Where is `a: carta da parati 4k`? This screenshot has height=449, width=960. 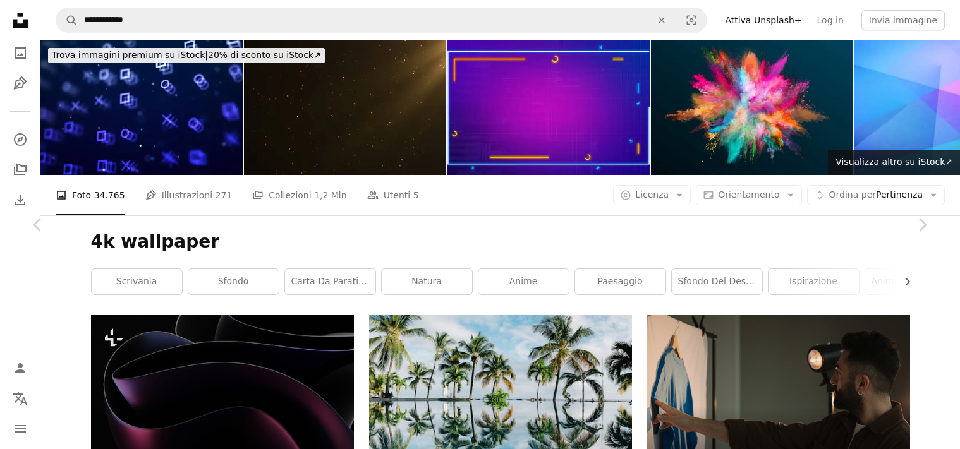 a: carta da parati 4k is located at coordinates (330, 282).